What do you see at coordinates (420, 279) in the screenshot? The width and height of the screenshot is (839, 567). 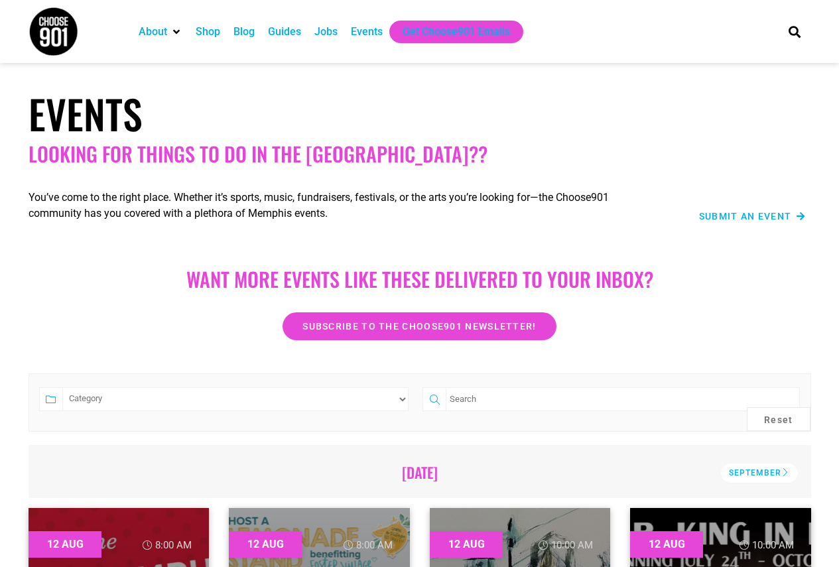 I see `h2: Want more EVENTS LIKE THESE DELIVERED TO YOUR INBOX?` at bounding box center [420, 279].